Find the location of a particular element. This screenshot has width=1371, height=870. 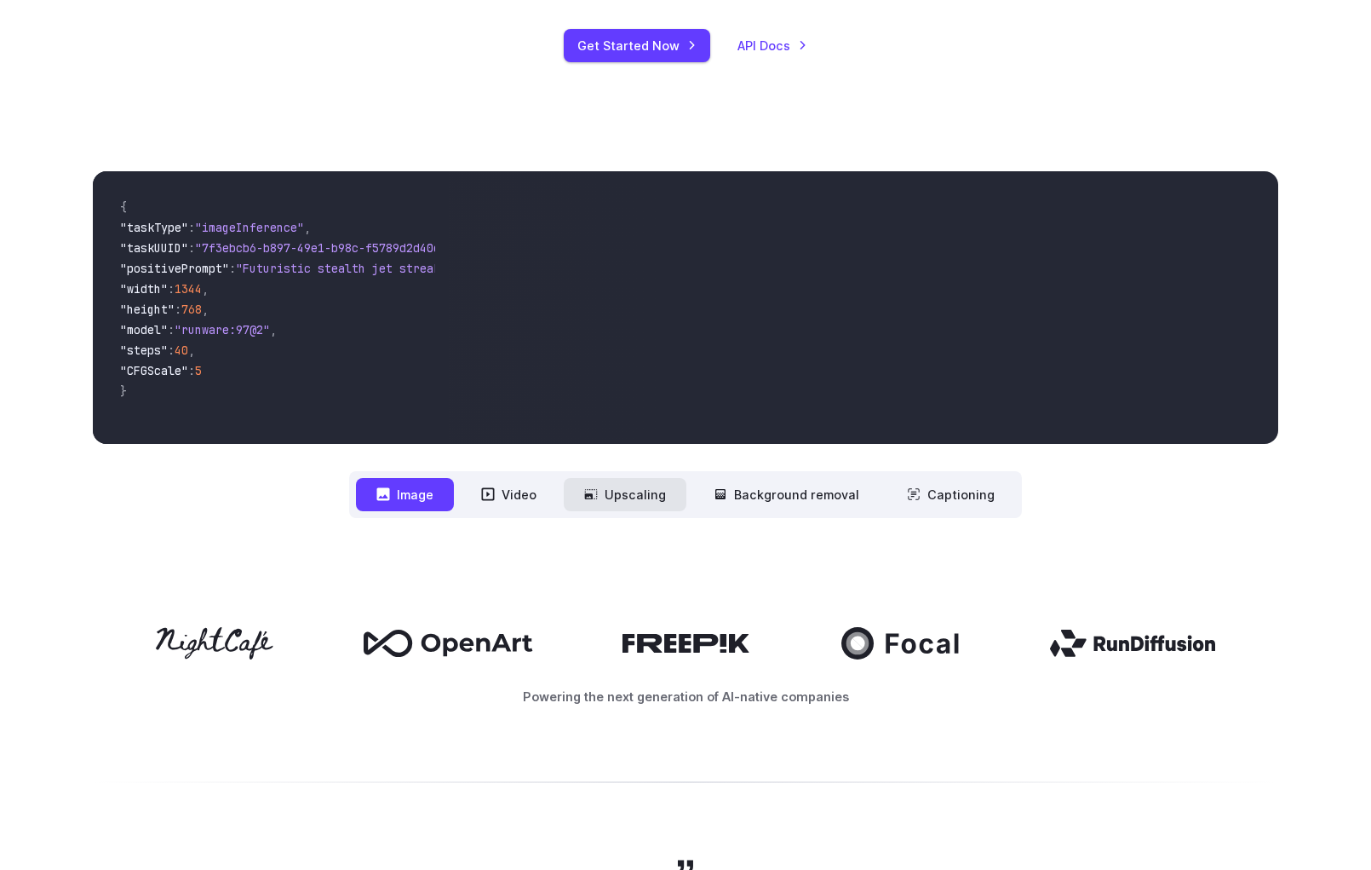

span: "positivePrompt" is located at coordinates (175, 268).